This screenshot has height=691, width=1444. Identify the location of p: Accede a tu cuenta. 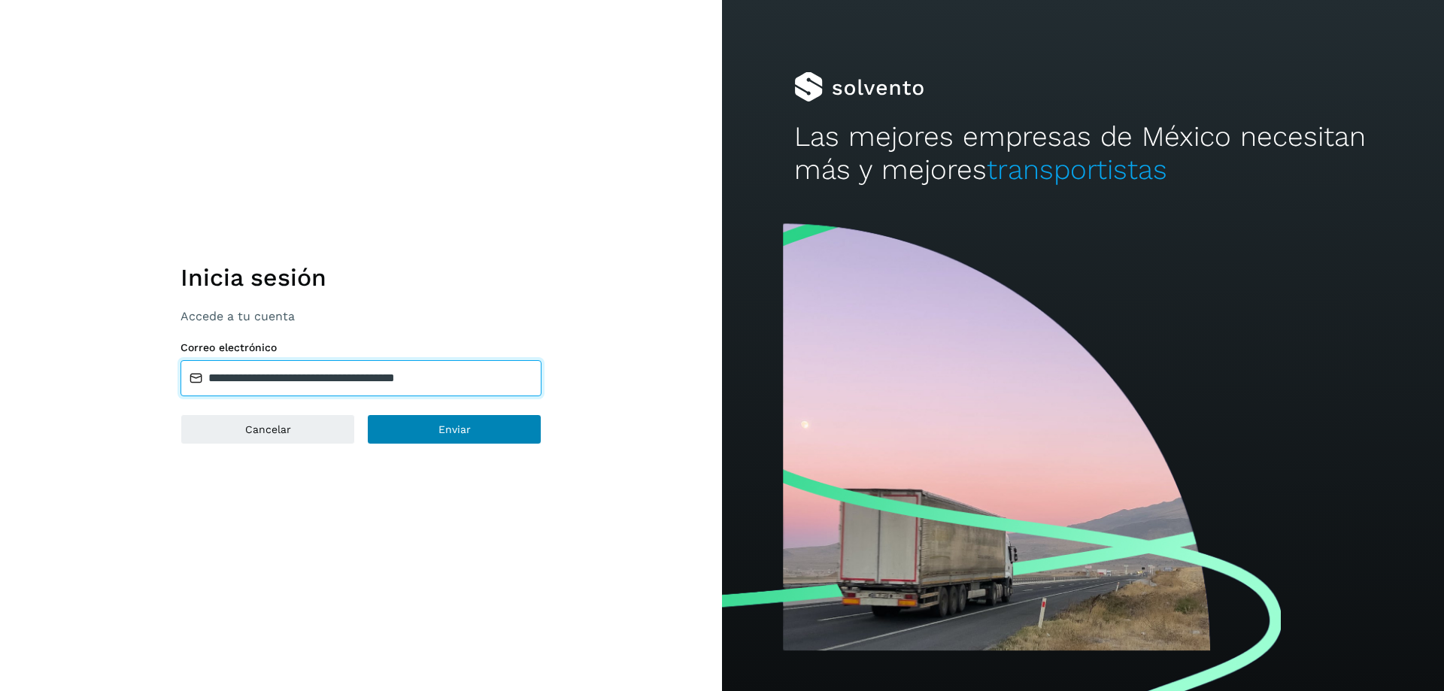
(361, 316).